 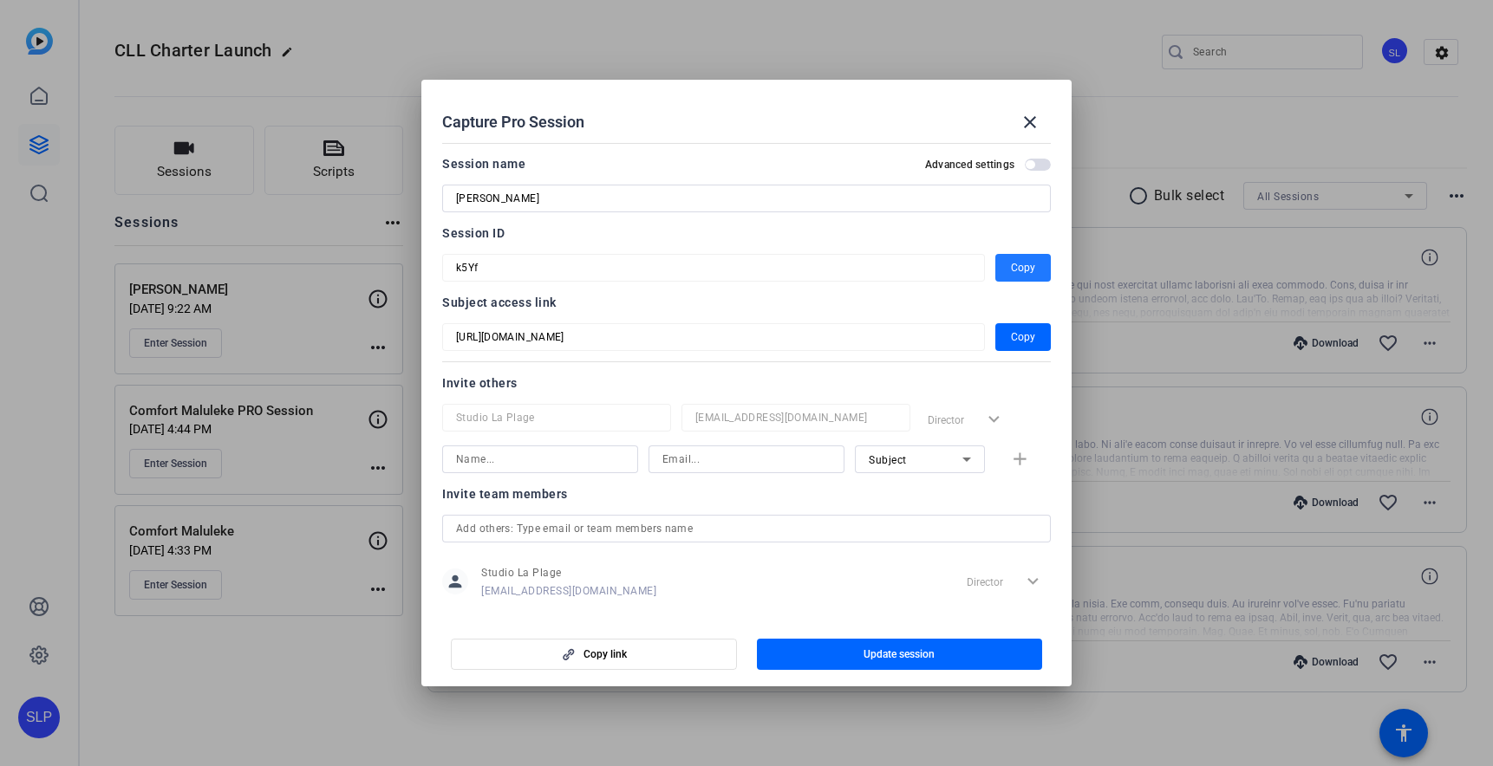 I want to click on button: Copy link, so click(x=594, y=654).